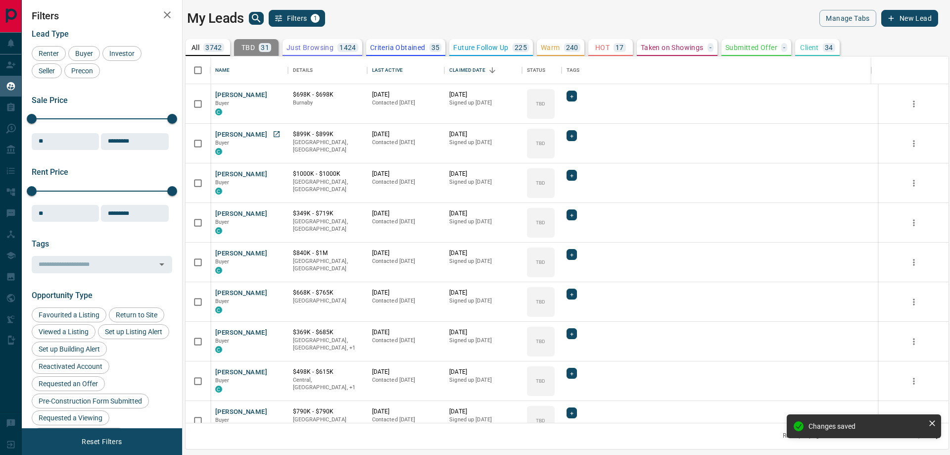 Image resolution: width=950 pixels, height=455 pixels. What do you see at coordinates (310, 48) in the screenshot?
I see `p: Just Browsing` at bounding box center [310, 48].